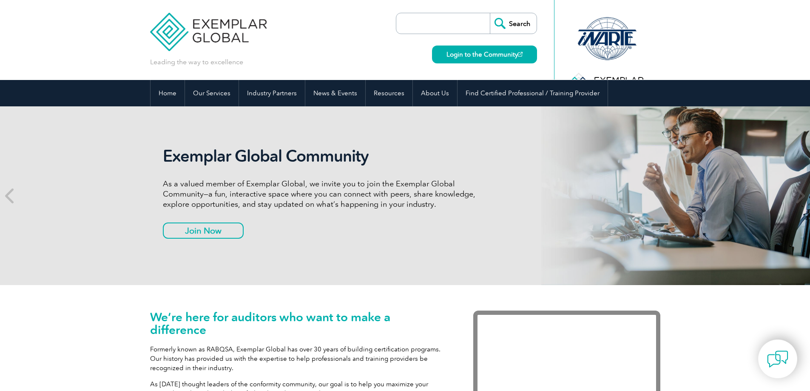 The height and width of the screenshot is (391, 810). Describe the element at coordinates (299, 358) in the screenshot. I see `p: Formerly known as RABQSA, Exemplar Global has over 30 years of building certification programs. O...` at that location.